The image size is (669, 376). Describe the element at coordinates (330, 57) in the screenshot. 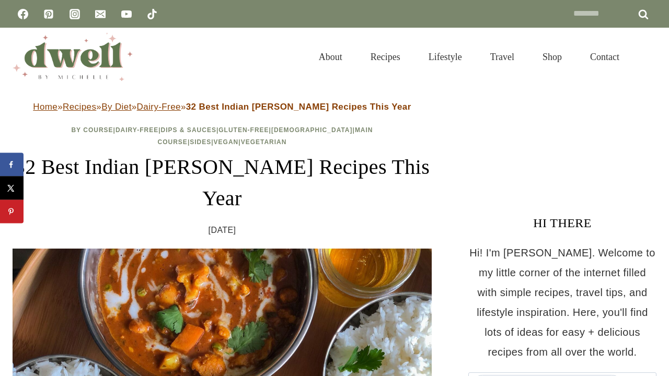

I see `a: About` at that location.